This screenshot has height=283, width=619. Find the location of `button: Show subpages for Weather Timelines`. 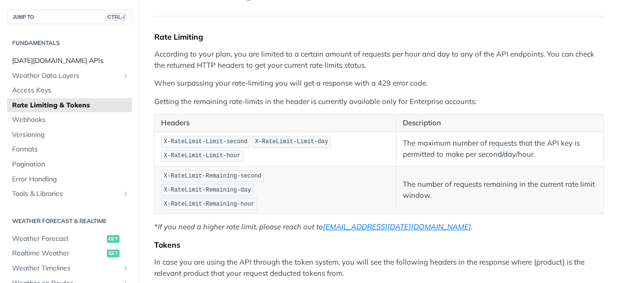

button: Show subpages for Weather Timelines is located at coordinates (126, 269).